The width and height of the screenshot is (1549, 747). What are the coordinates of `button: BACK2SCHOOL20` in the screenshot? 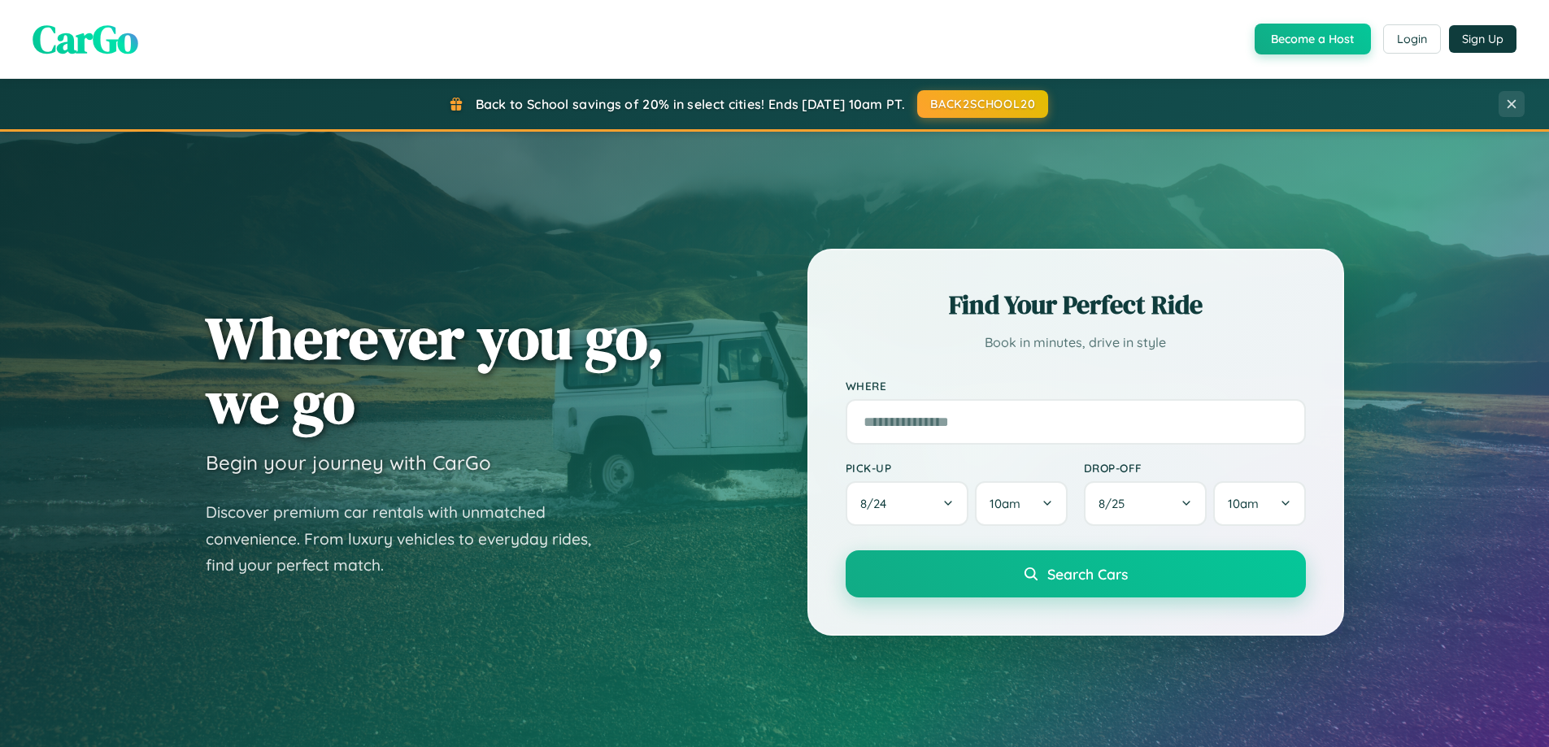 It's located at (982, 104).